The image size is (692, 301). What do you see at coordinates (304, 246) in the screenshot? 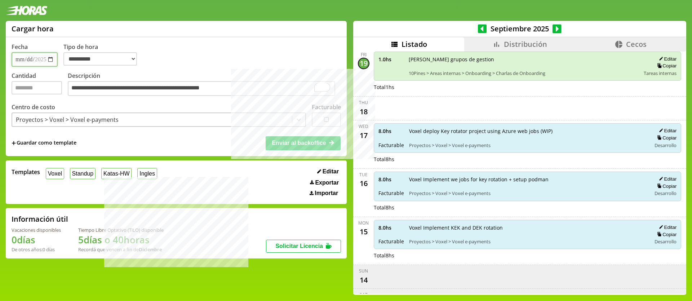
I see `button: Solicitar Licencia` at bounding box center [304, 246].